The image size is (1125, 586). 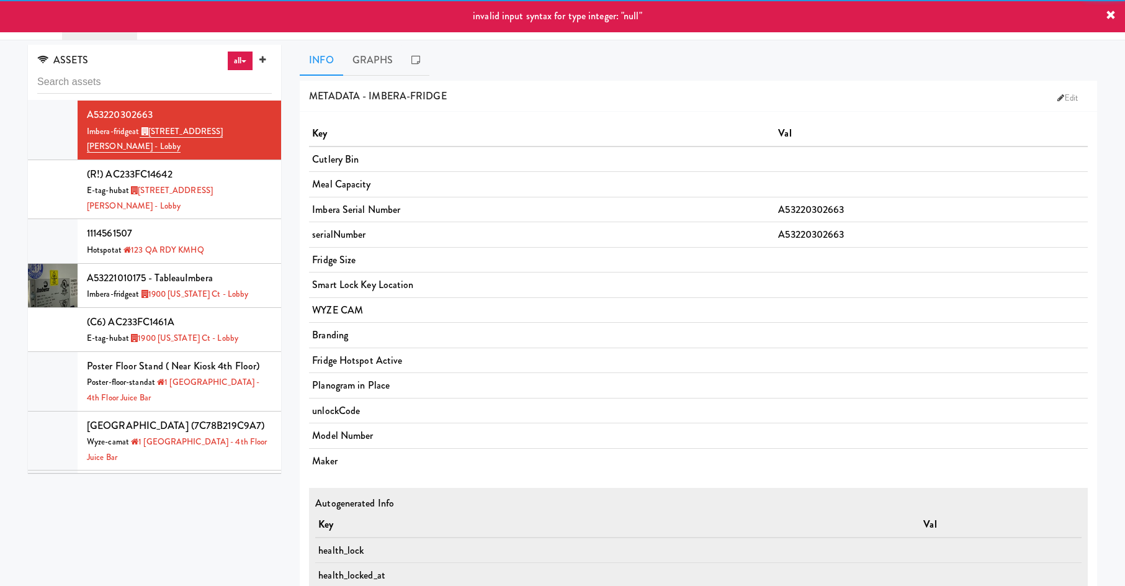 I want to click on a: 123 QA RDY KMHQ, so click(x=163, y=250).